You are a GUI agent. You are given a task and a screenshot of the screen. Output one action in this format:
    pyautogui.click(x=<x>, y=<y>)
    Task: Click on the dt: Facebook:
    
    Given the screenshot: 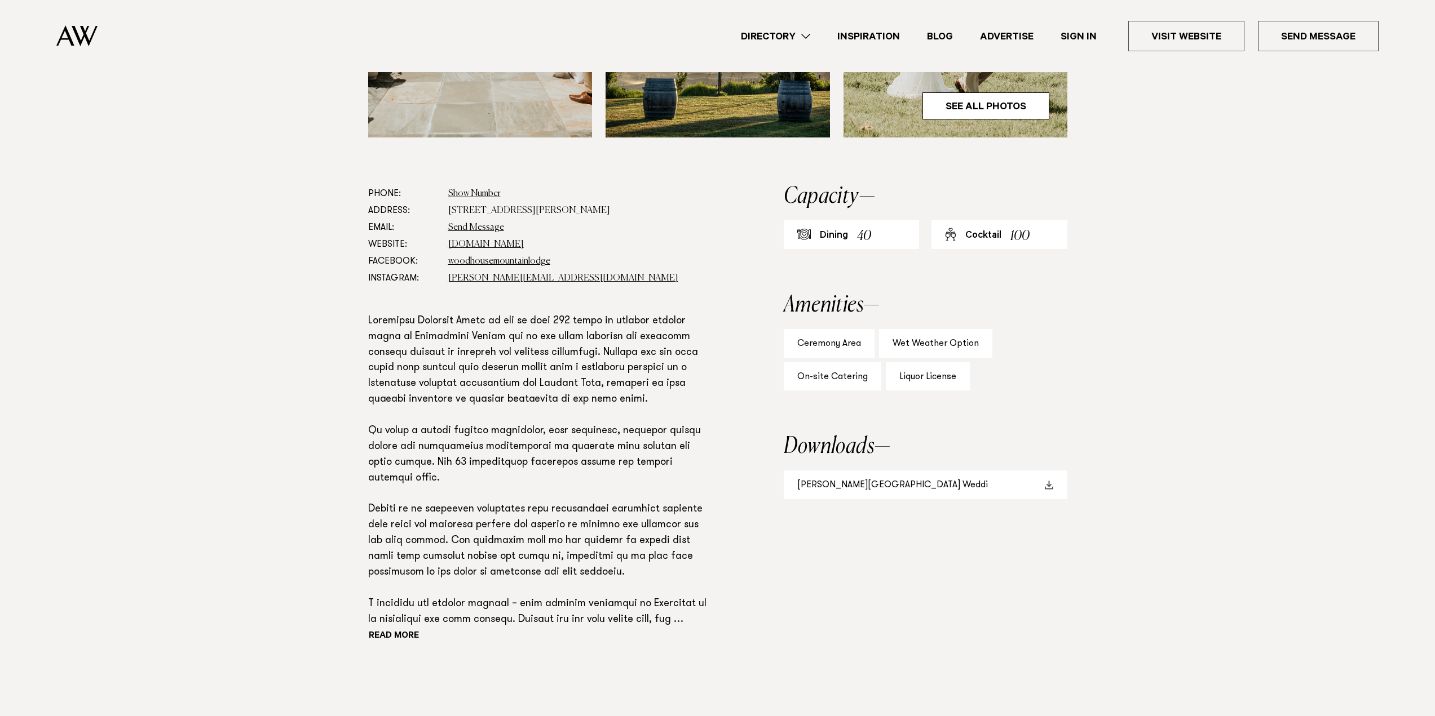 What is the action you would take?
    pyautogui.click(x=404, y=262)
    